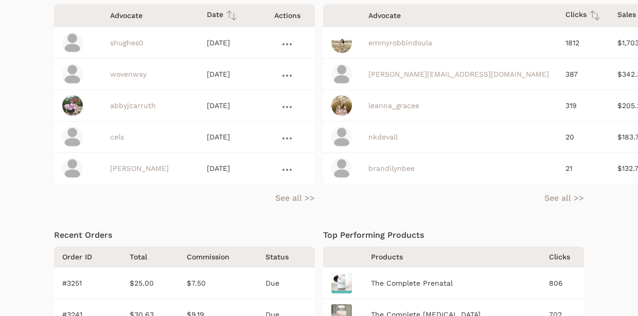 The width and height of the screenshot is (638, 316). I want to click on td: 319, so click(583, 106).